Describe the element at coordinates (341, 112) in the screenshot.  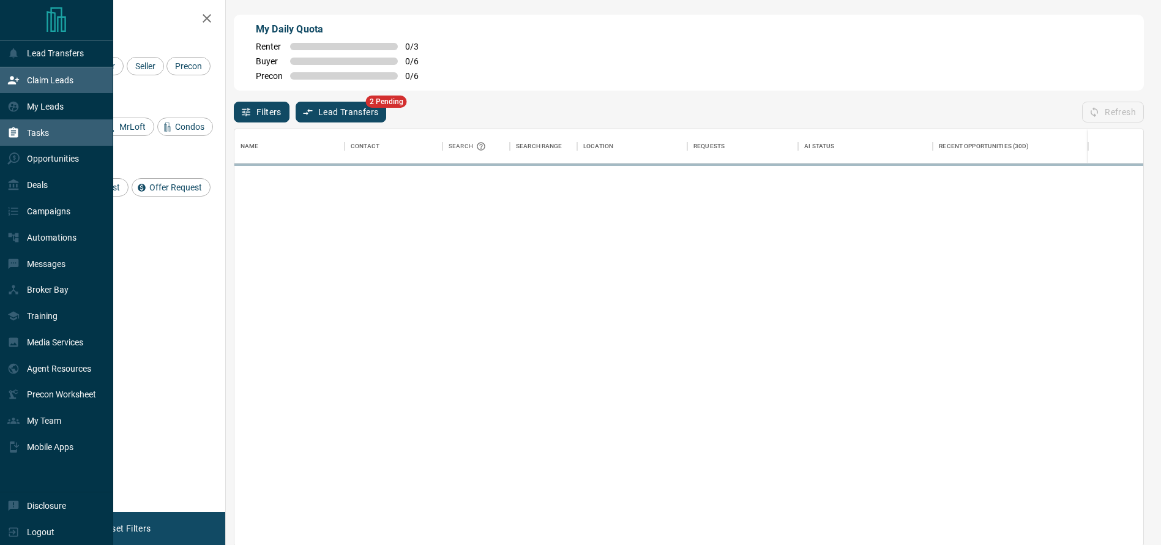
I see `button: Lead Transfers` at that location.